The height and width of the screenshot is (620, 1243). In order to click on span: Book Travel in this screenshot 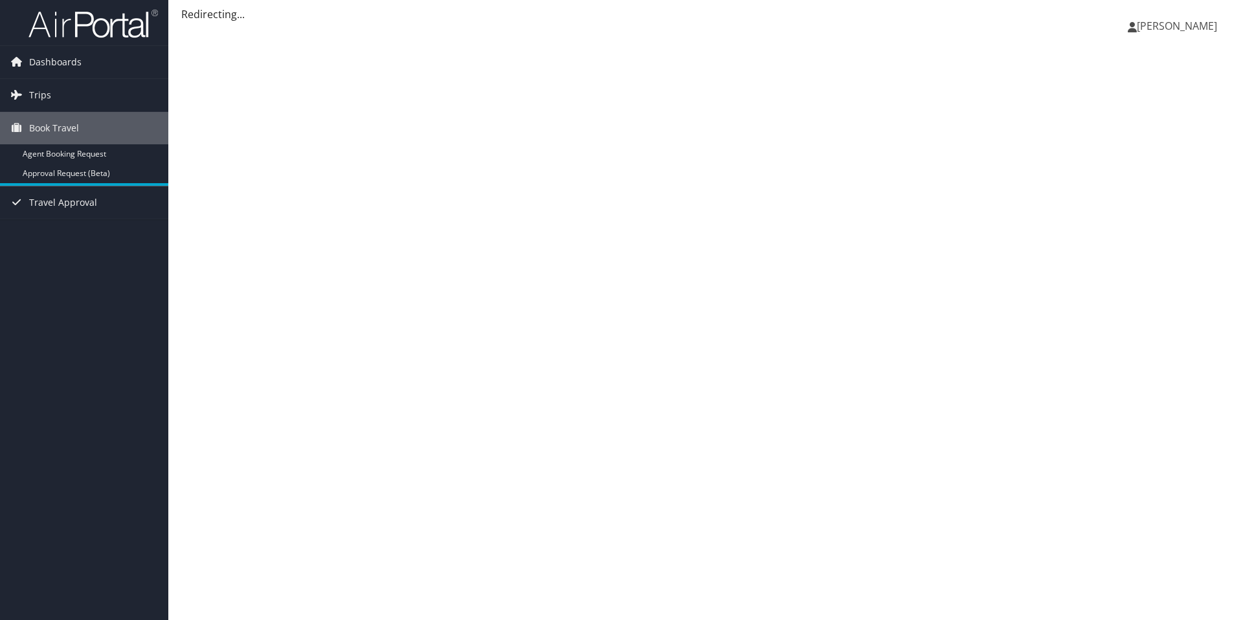, I will do `click(54, 128)`.